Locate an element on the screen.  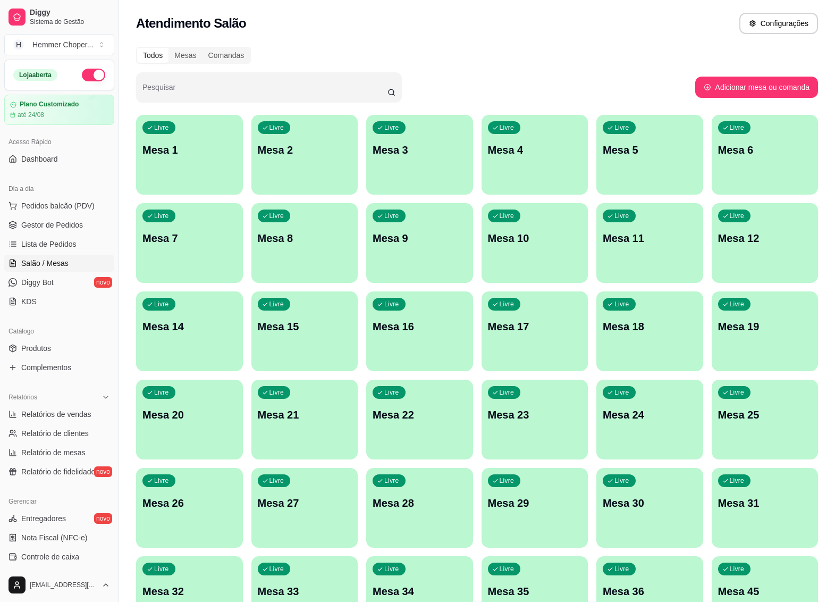
button: LivreMesa 3 is located at coordinates (419, 155).